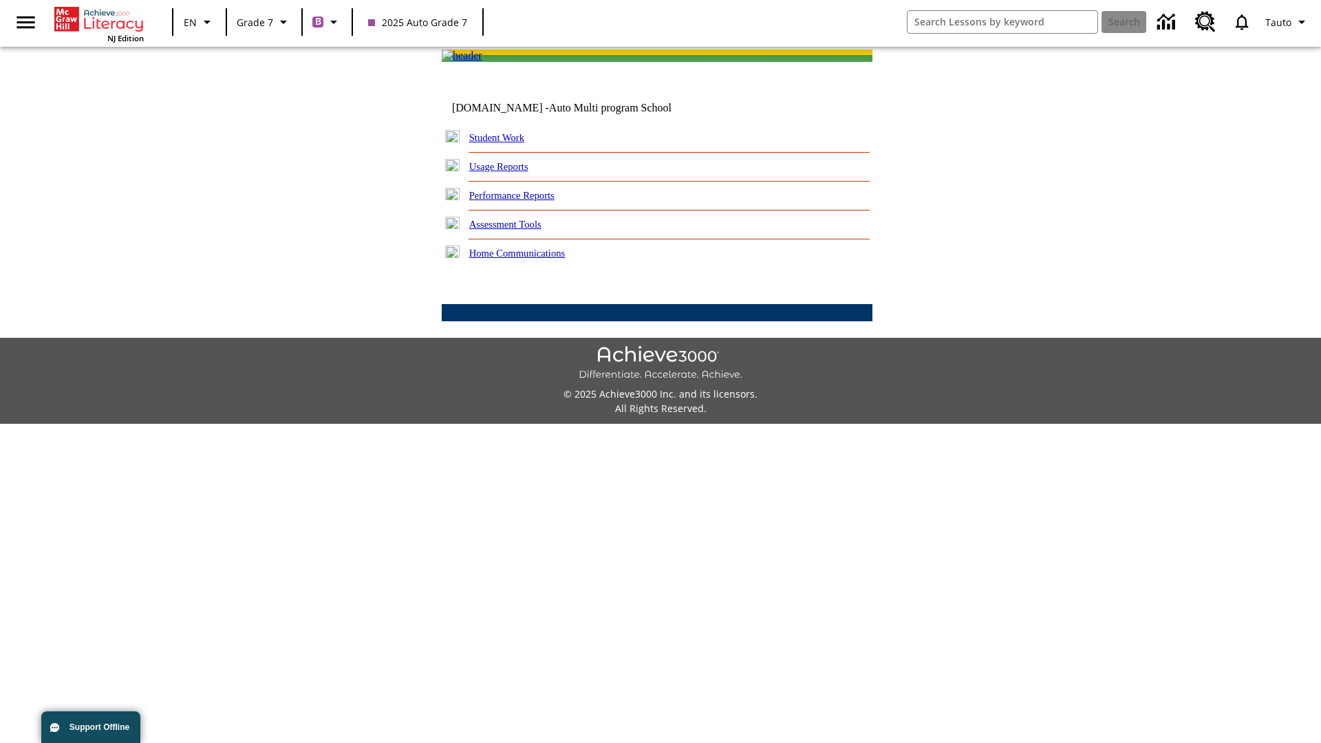  What do you see at coordinates (1278, 22) in the screenshot?
I see `span: Tauto` at bounding box center [1278, 22].